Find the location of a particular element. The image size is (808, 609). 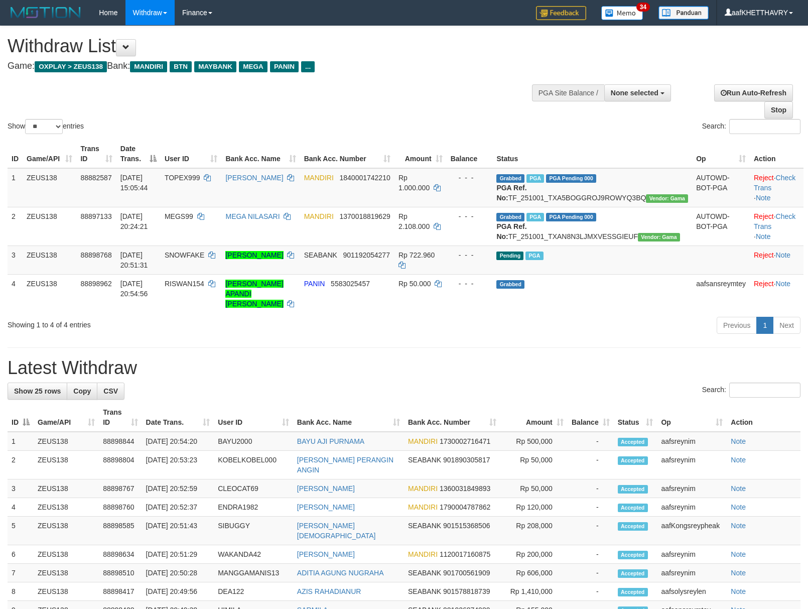

td: TF_251001_TXA5BOGGROJ9ROWYQ3BQ is located at coordinates (592, 188).